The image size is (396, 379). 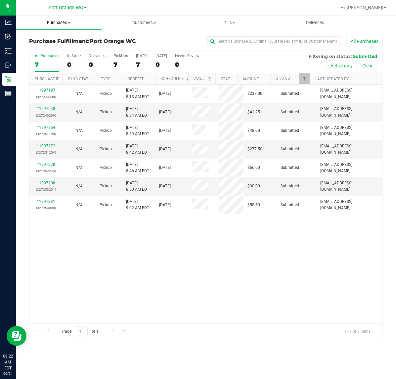 I want to click on a: Type, so click(x=106, y=79).